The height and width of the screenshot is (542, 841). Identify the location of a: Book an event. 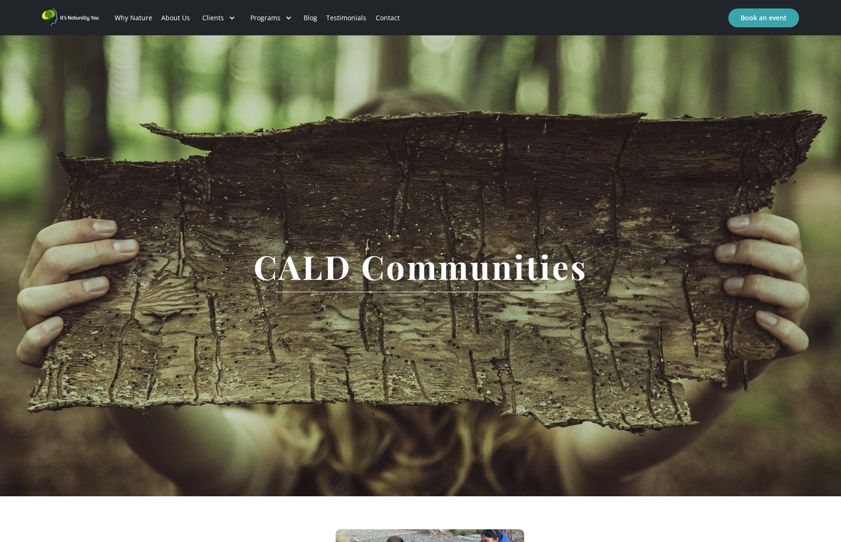
(764, 18).